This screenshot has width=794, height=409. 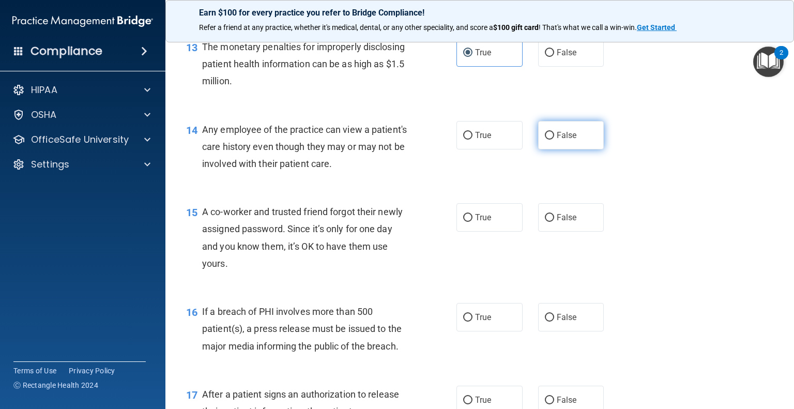 I want to click on button: Open Resource Center, 2 new notifications, so click(x=768, y=62).